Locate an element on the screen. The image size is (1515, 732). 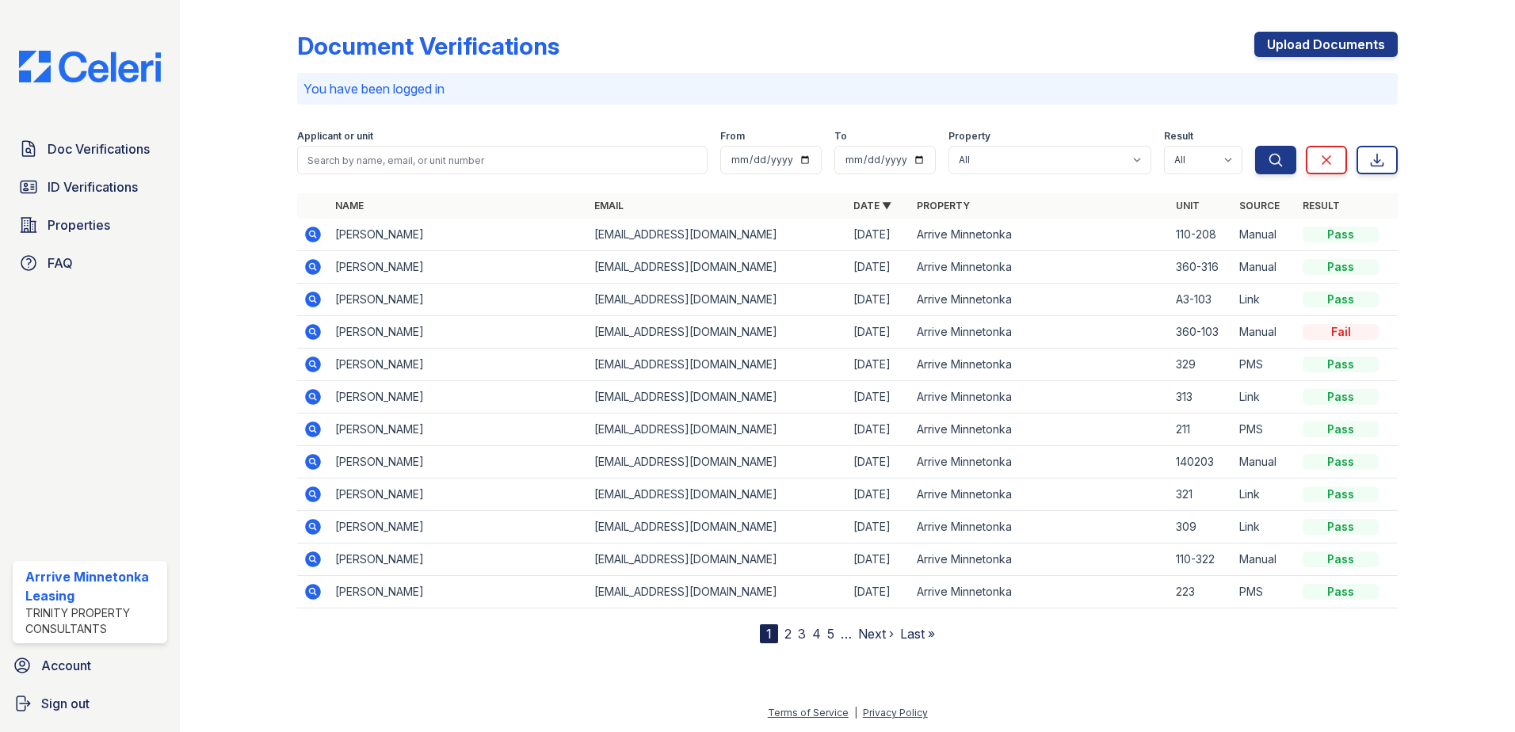
label: To is located at coordinates (841, 136).